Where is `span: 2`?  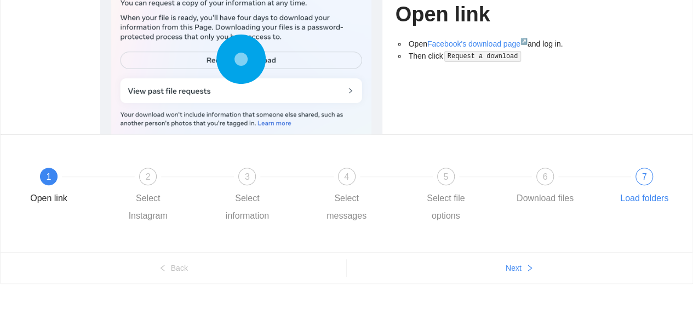 span: 2 is located at coordinates (148, 176).